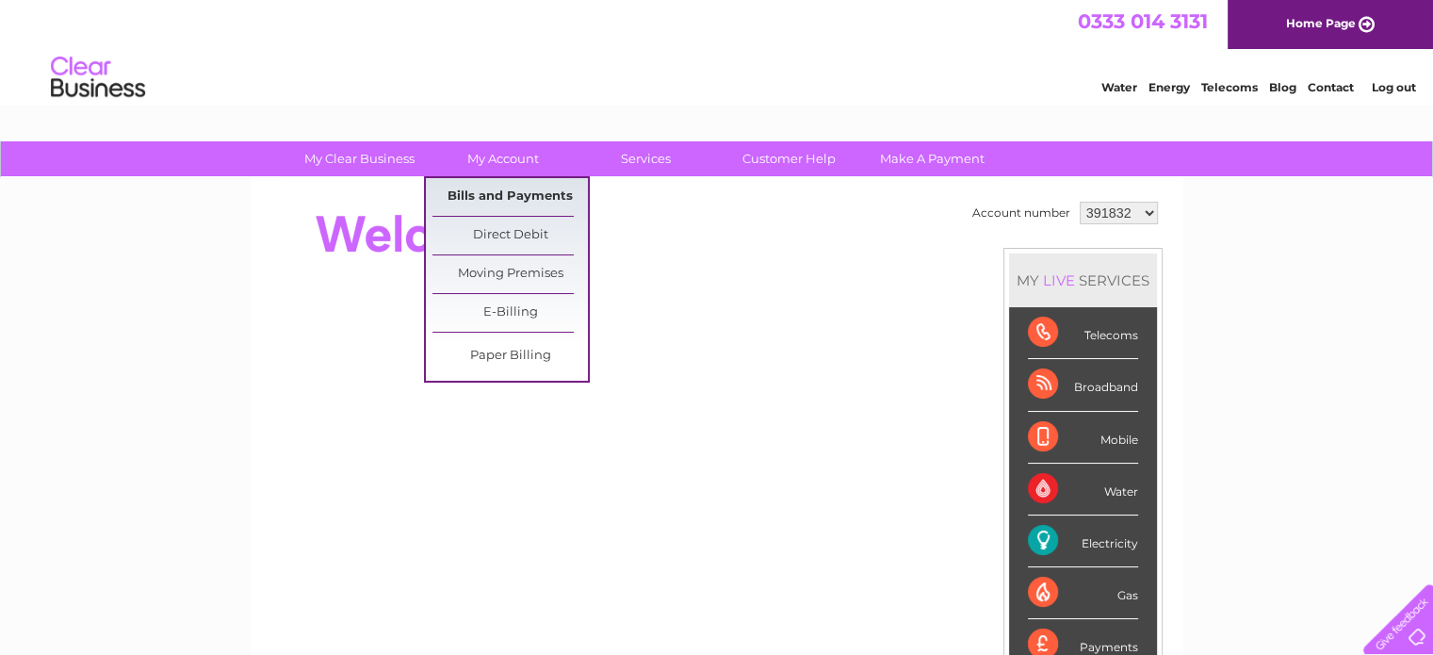 This screenshot has width=1433, height=655. Describe the element at coordinates (1059, 280) in the screenshot. I see `div: LIVE` at that location.